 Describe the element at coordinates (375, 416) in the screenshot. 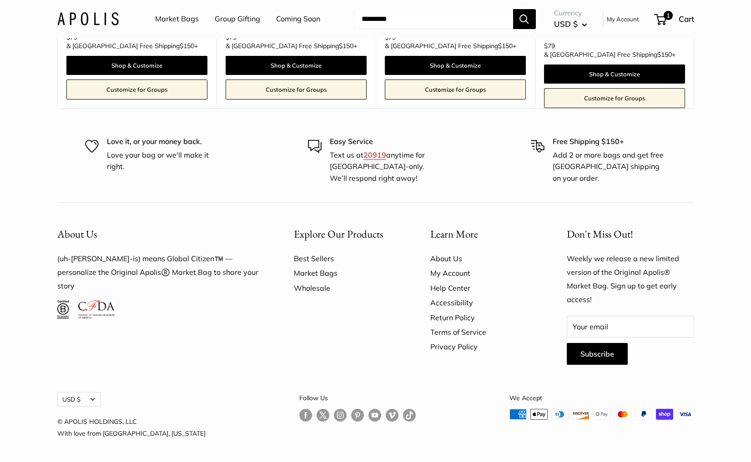

I see `a: Follow us on YouTube` at that location.